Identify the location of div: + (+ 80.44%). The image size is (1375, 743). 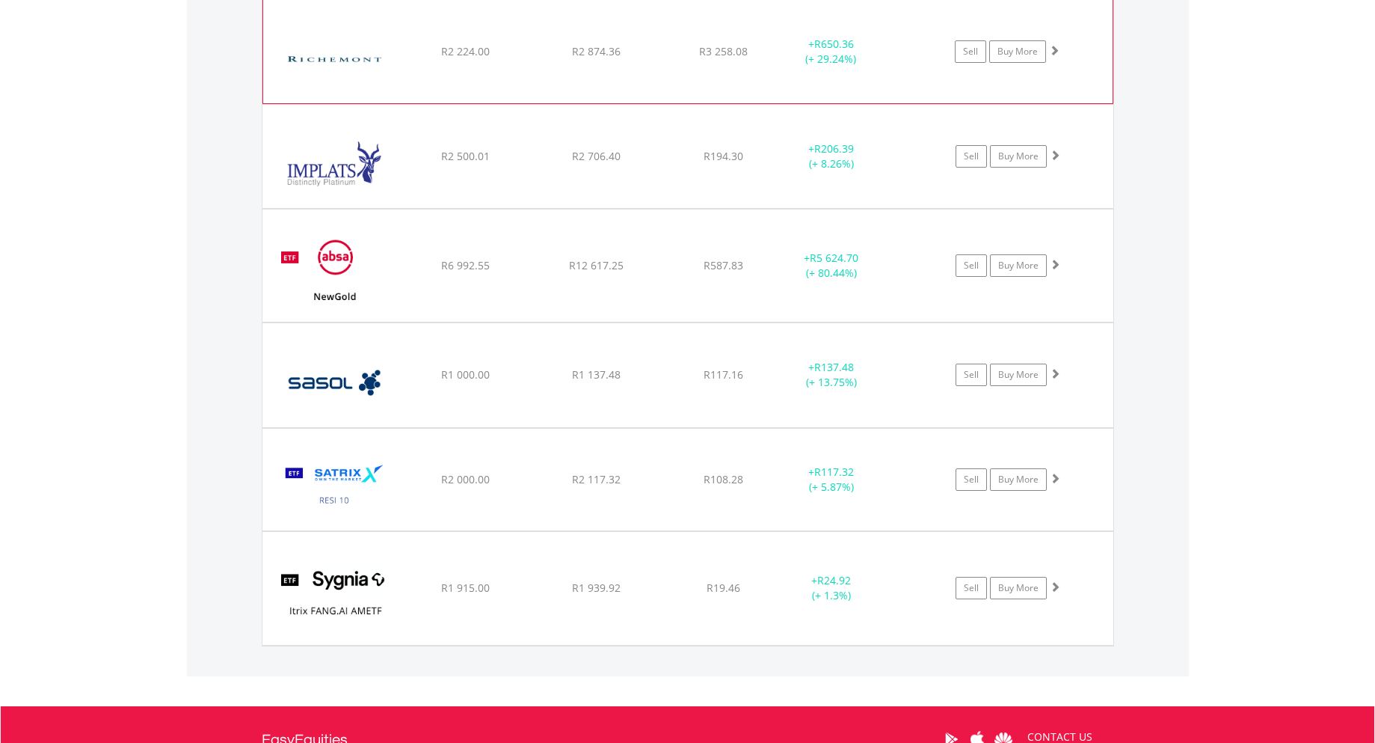
(832, 265).